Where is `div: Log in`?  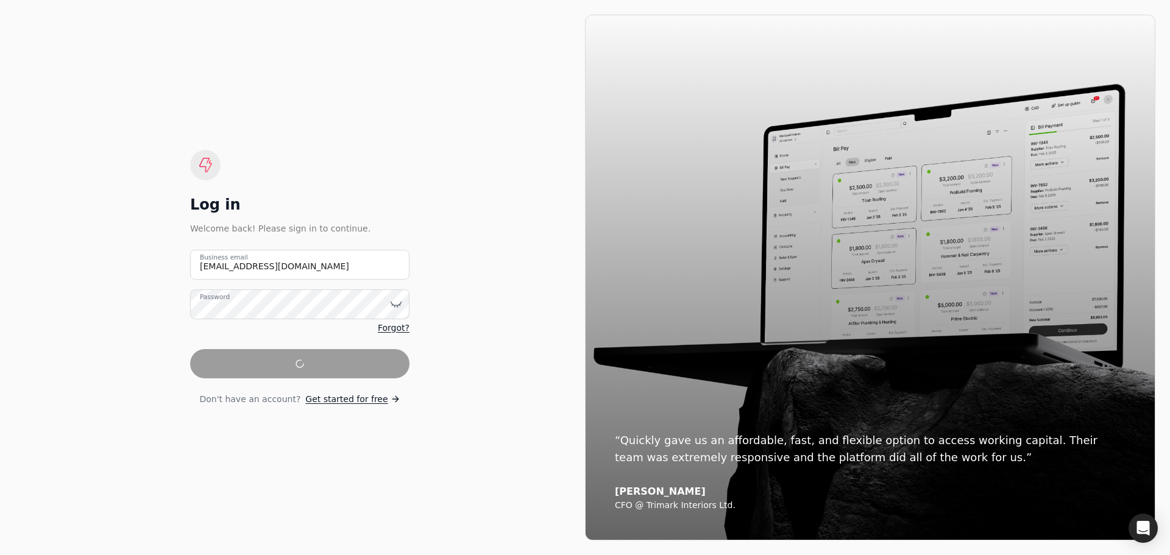 div: Log in is located at coordinates (300, 205).